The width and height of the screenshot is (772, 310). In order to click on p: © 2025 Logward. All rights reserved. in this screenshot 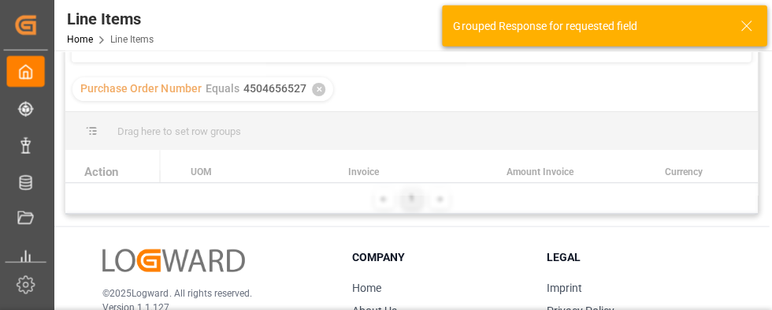, I will do `click(209, 292)`.